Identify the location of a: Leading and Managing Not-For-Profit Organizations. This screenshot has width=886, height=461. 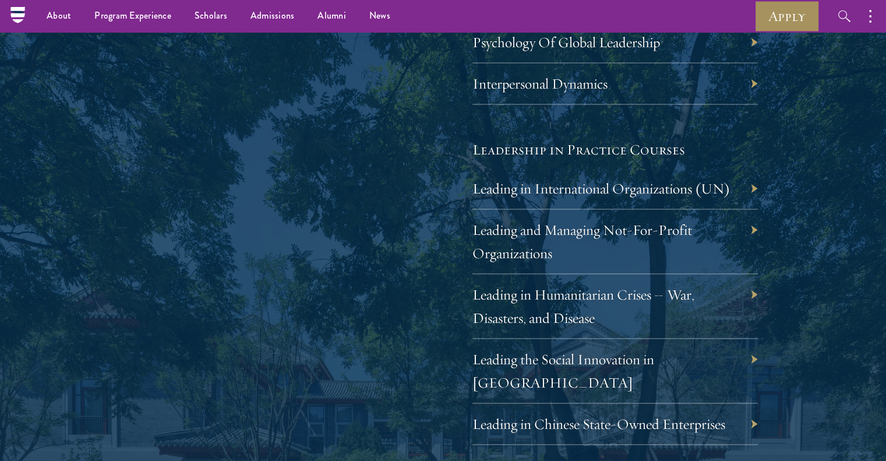
(582, 241).